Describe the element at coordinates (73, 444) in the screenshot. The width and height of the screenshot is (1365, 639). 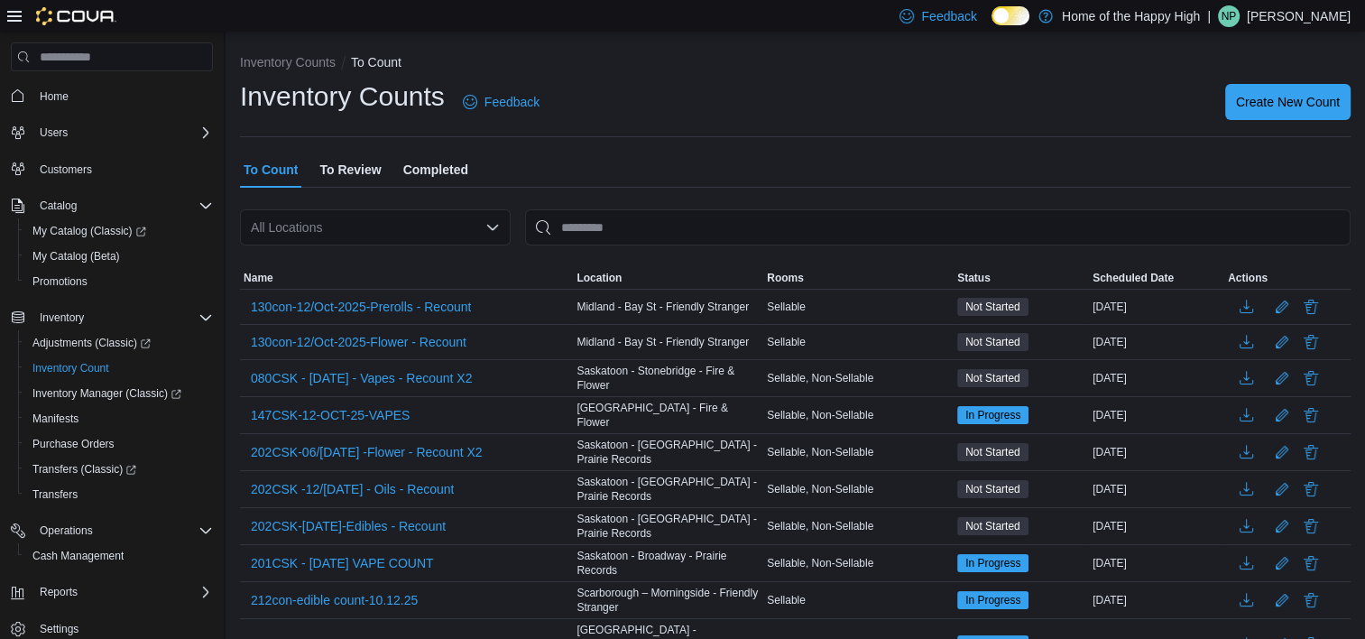
I see `a: Purchase Orders` at that location.